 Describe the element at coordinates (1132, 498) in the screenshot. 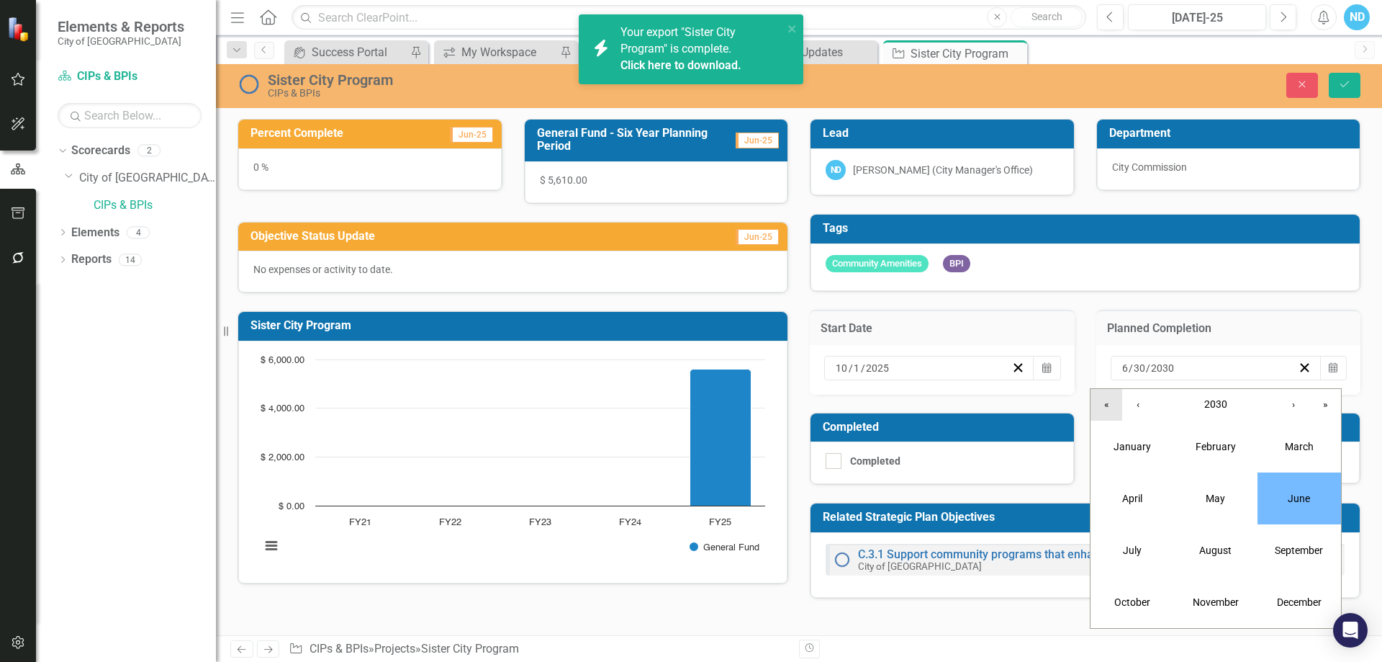

I see `abbr: April 2030` at that location.